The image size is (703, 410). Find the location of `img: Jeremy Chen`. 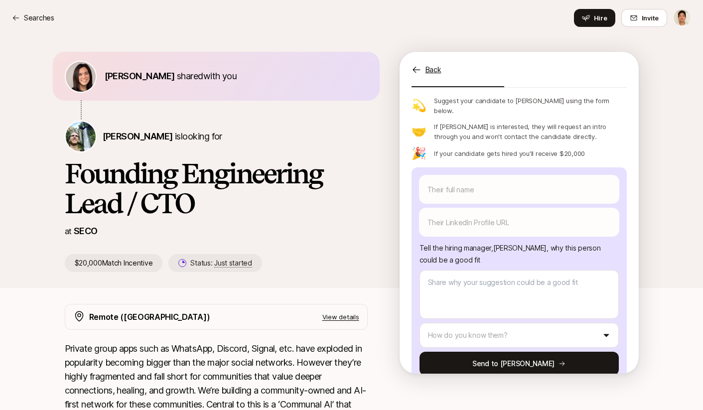

img: Jeremy Chen is located at coordinates (682, 18).